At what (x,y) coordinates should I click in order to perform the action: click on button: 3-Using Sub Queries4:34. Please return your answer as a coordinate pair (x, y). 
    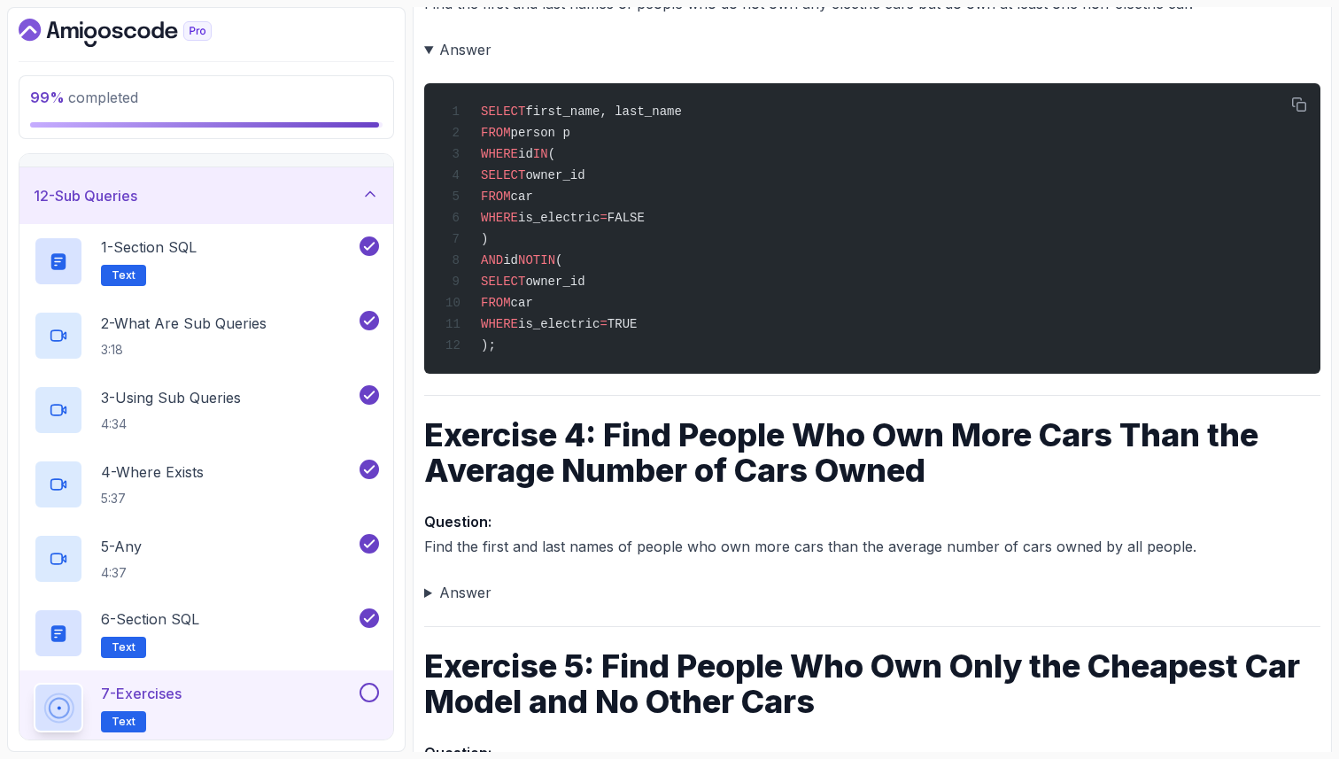
    Looking at the image, I should click on (206, 410).